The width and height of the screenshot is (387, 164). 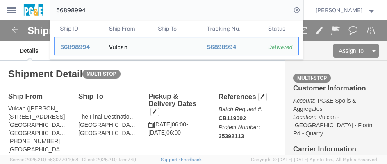 I want to click on th: Tracking Nu., so click(x=231, y=29).